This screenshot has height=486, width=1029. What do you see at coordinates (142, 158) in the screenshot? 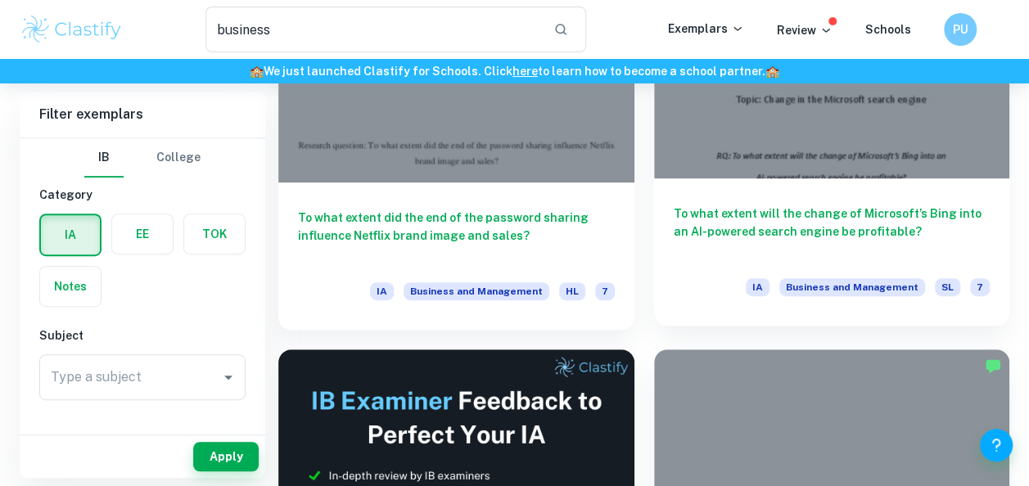
I see `div: Filter type choice` at bounding box center [142, 158].